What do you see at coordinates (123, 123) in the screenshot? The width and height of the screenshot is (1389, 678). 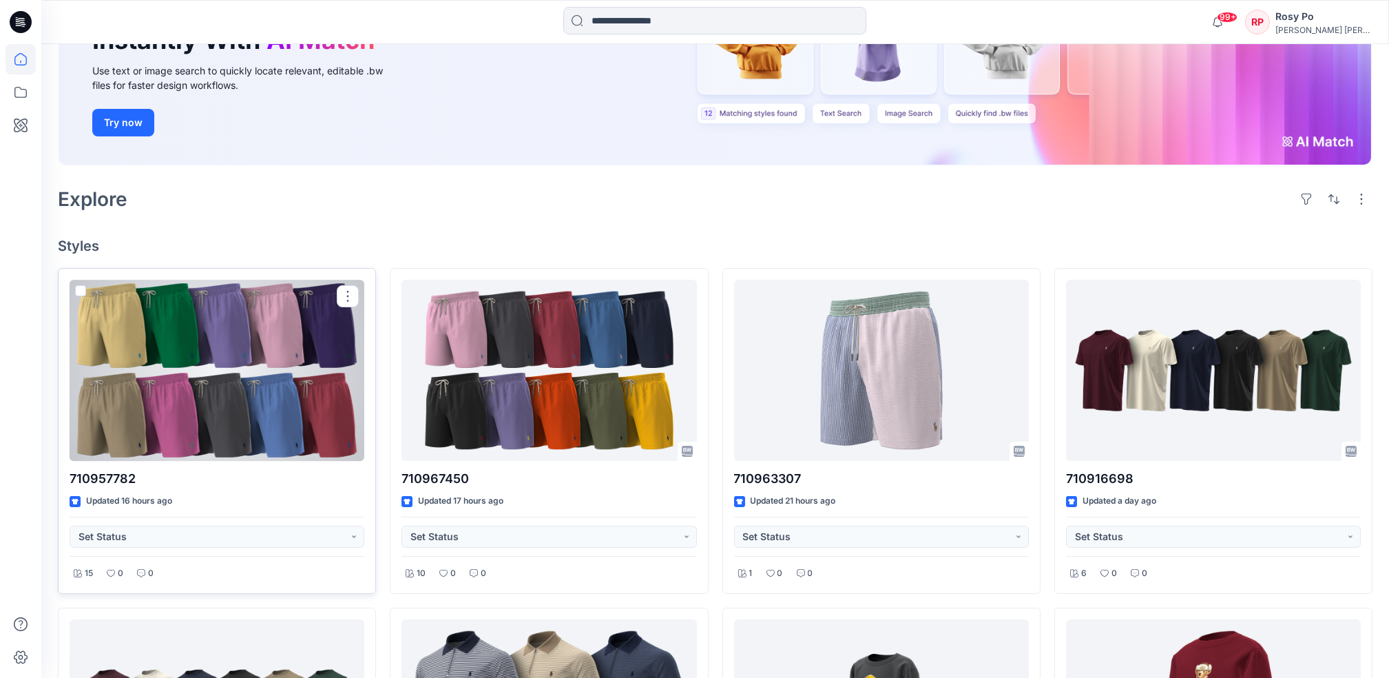 I see `button: Try now` at bounding box center [123, 123].